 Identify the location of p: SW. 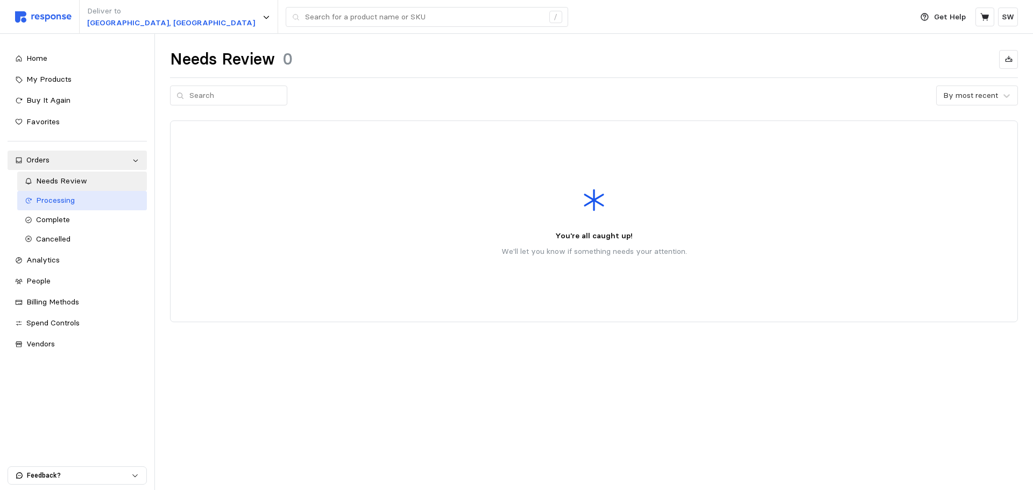
(1007, 17).